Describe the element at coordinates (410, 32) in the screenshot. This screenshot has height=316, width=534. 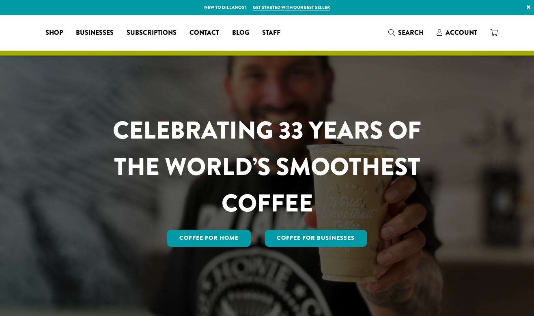
I see `span: Search` at that location.